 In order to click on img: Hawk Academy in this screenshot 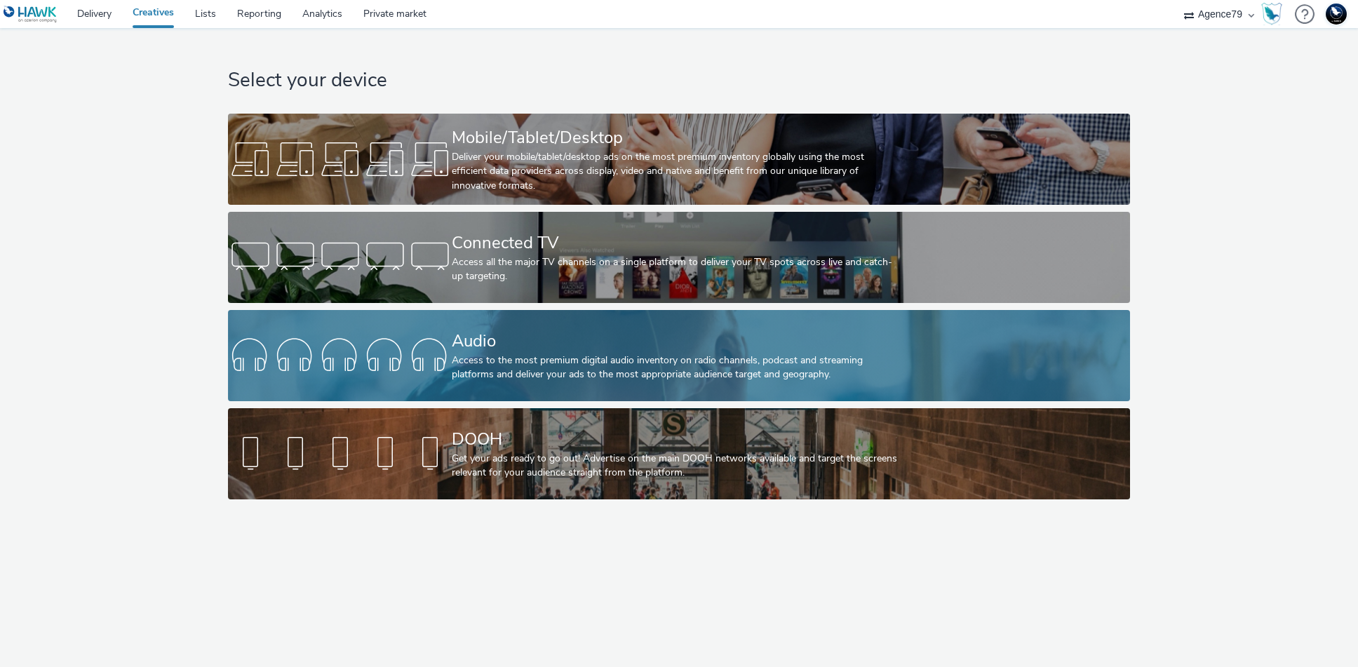, I will do `click(1272, 14)`.